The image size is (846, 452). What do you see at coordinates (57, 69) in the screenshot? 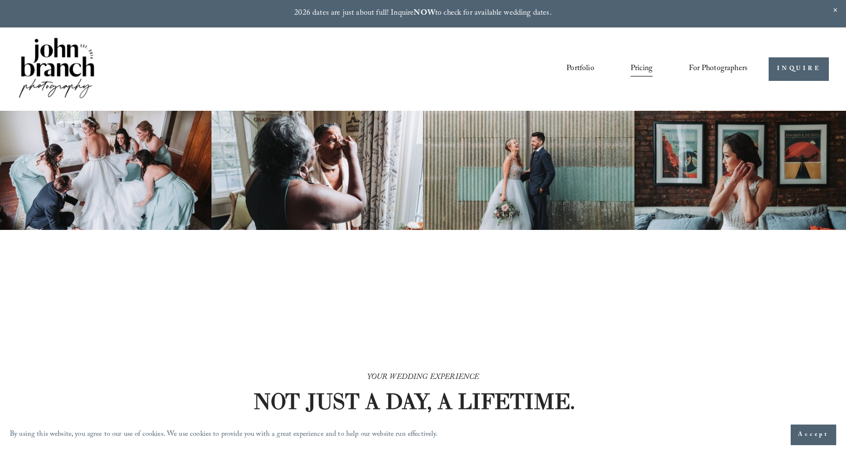
I see `img: John Branch IV Photography` at bounding box center [57, 69].